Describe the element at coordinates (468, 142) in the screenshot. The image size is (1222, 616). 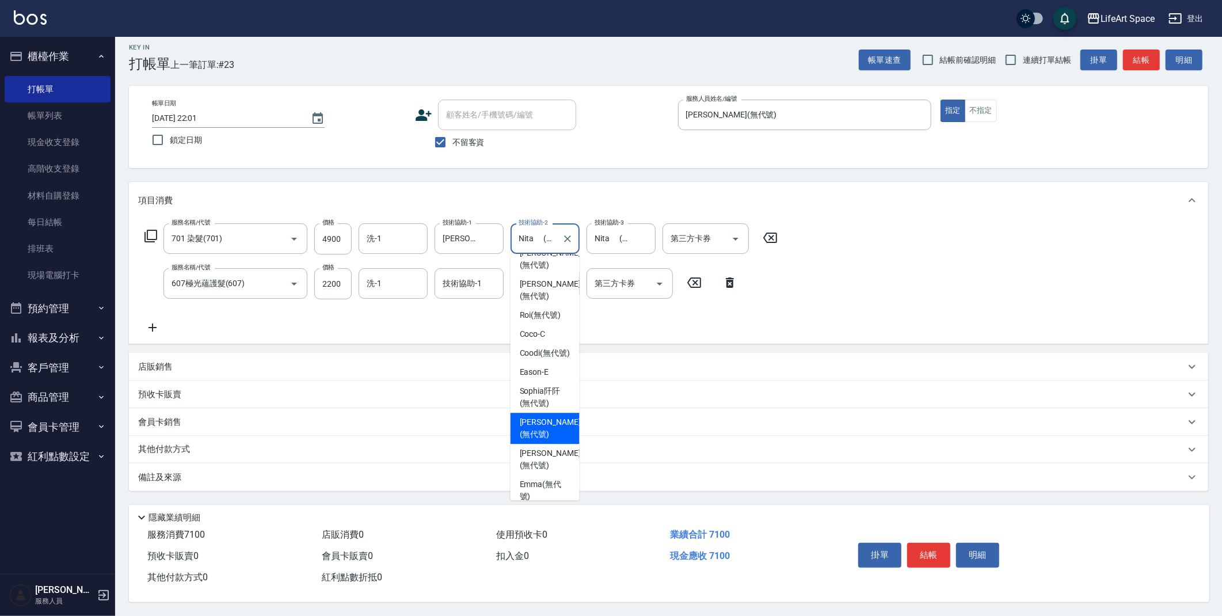
I see `span: 不留客資` at that location.